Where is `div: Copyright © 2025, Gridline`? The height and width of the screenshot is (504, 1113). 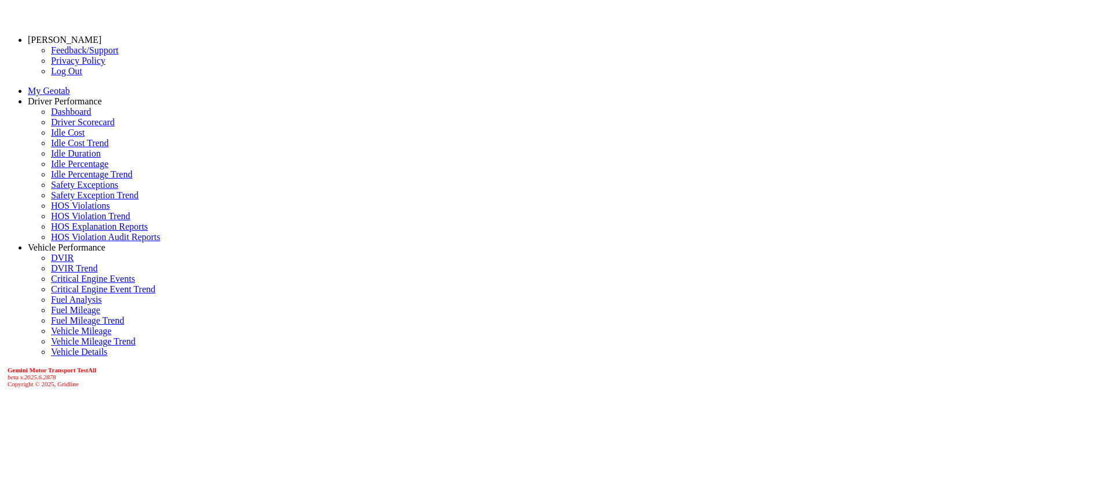
div: Copyright © 2025, Gridline is located at coordinates (557, 377).